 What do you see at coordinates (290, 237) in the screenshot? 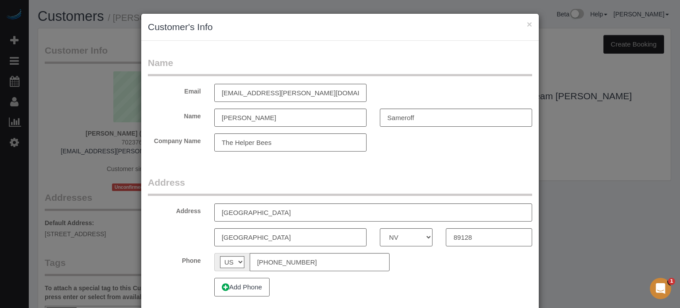
I see `input: City` at bounding box center [290, 237].